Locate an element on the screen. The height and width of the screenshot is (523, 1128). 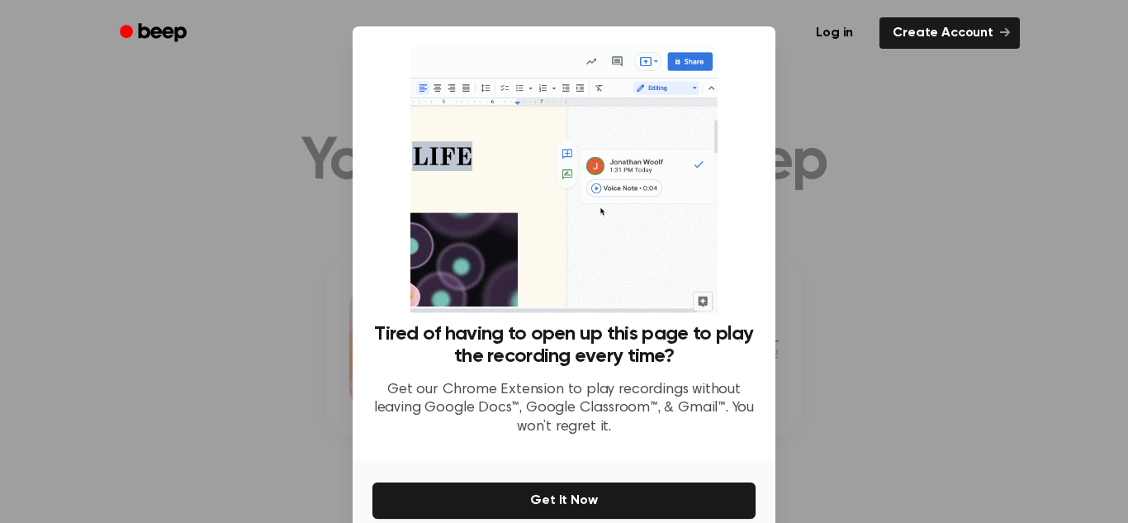
a: Create Account is located at coordinates (950, 33).